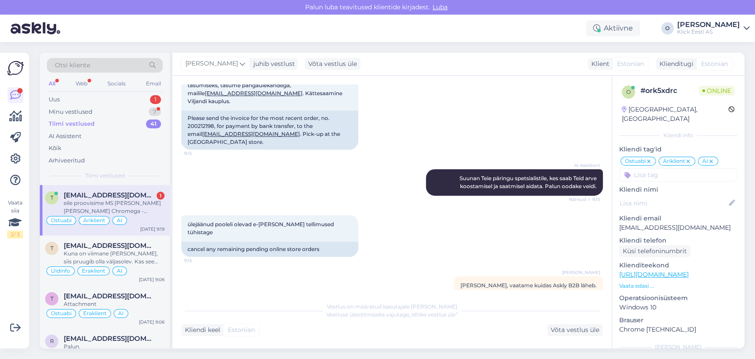 The image size is (755, 359). Describe the element at coordinates (669, 91) in the screenshot. I see `div: # ork5xdrc` at that location.